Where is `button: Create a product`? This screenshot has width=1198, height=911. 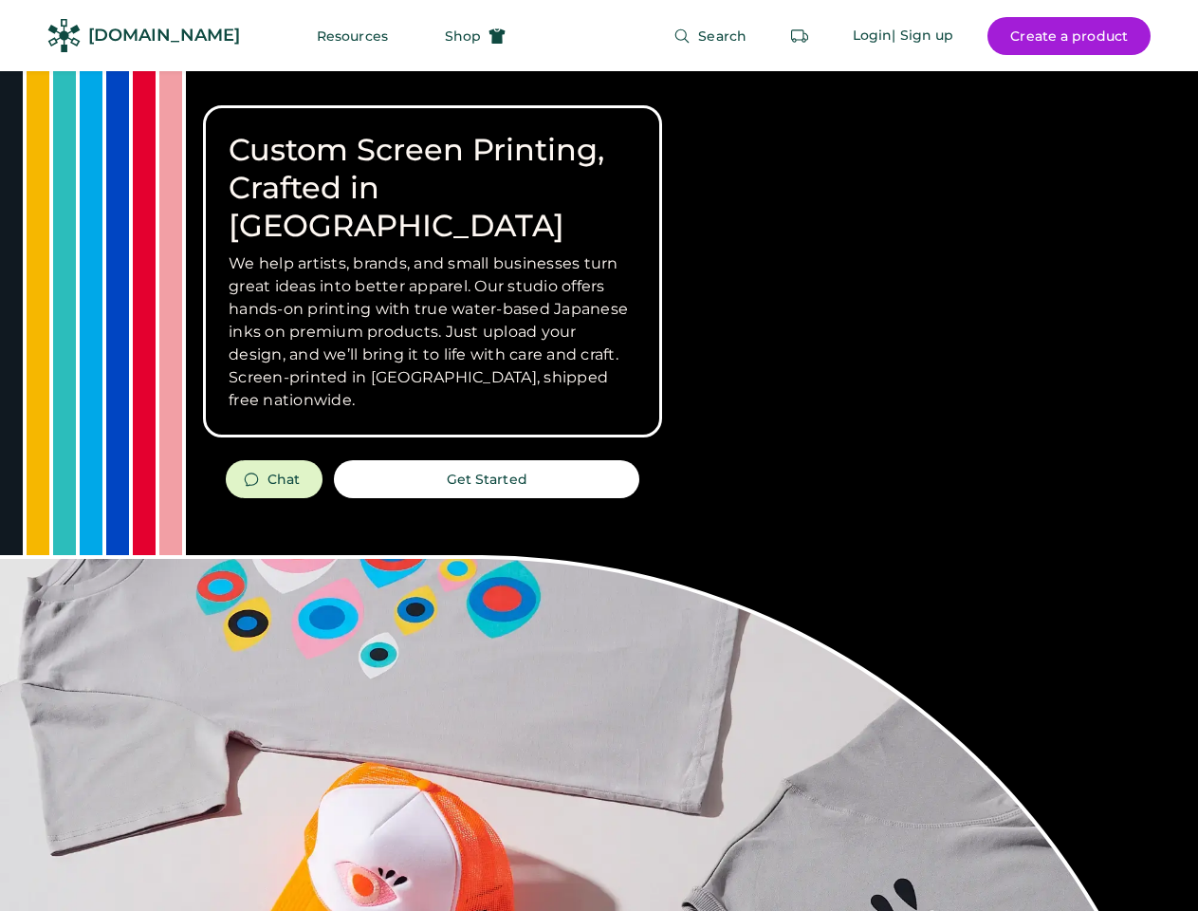
button: Create a product is located at coordinates (1069, 36).